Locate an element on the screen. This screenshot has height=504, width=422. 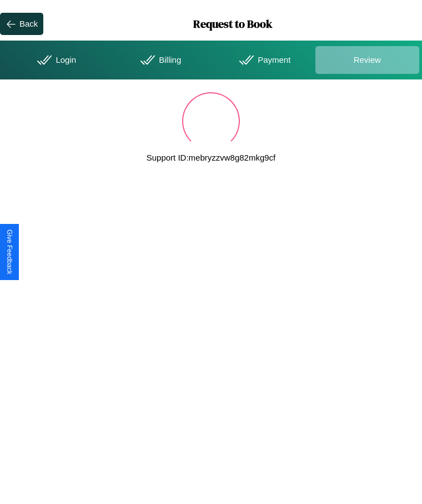
div: Login is located at coordinates (55, 60).